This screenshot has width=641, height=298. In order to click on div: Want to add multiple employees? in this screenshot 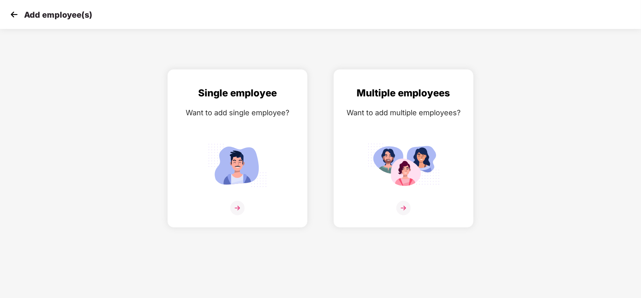, I will do `click(404, 112)`.